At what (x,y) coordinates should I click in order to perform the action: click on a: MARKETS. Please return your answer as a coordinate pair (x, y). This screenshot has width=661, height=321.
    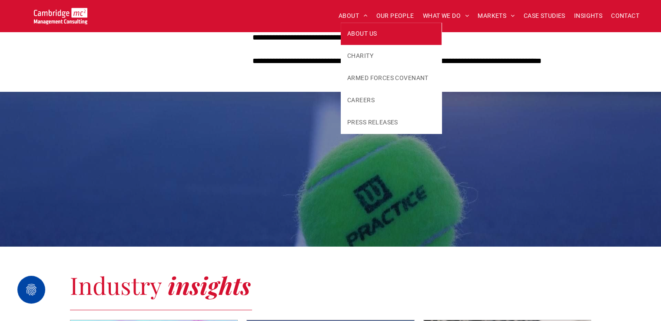
    Looking at the image, I should click on (496, 16).